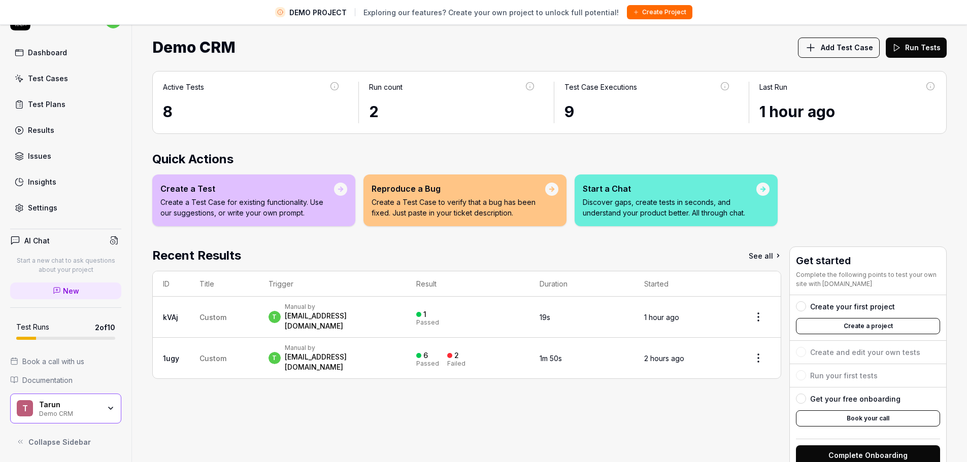  I want to click on span: Documentation, so click(47, 380).